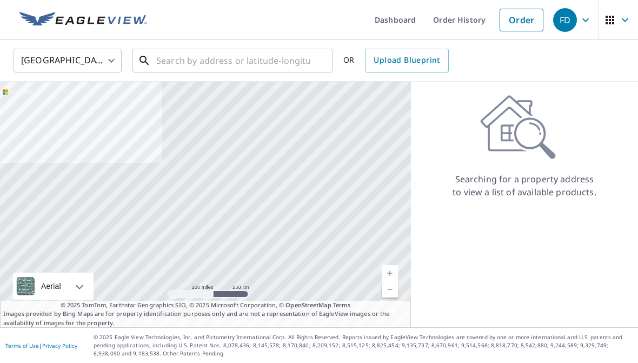  What do you see at coordinates (205, 305) in the screenshot?
I see `span: © 2025 TomTom, Earthstar Geographics SIO, © 2025 Microsoft Corporation, ©` at bounding box center [205, 305].